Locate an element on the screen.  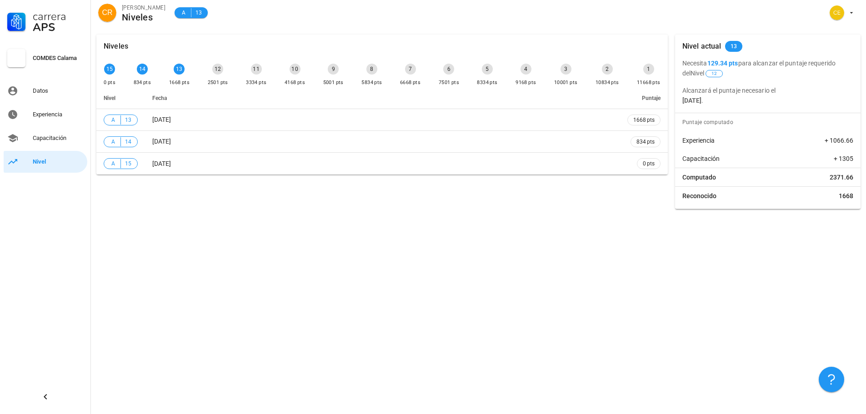
div: 1668 pts is located at coordinates (179, 83).